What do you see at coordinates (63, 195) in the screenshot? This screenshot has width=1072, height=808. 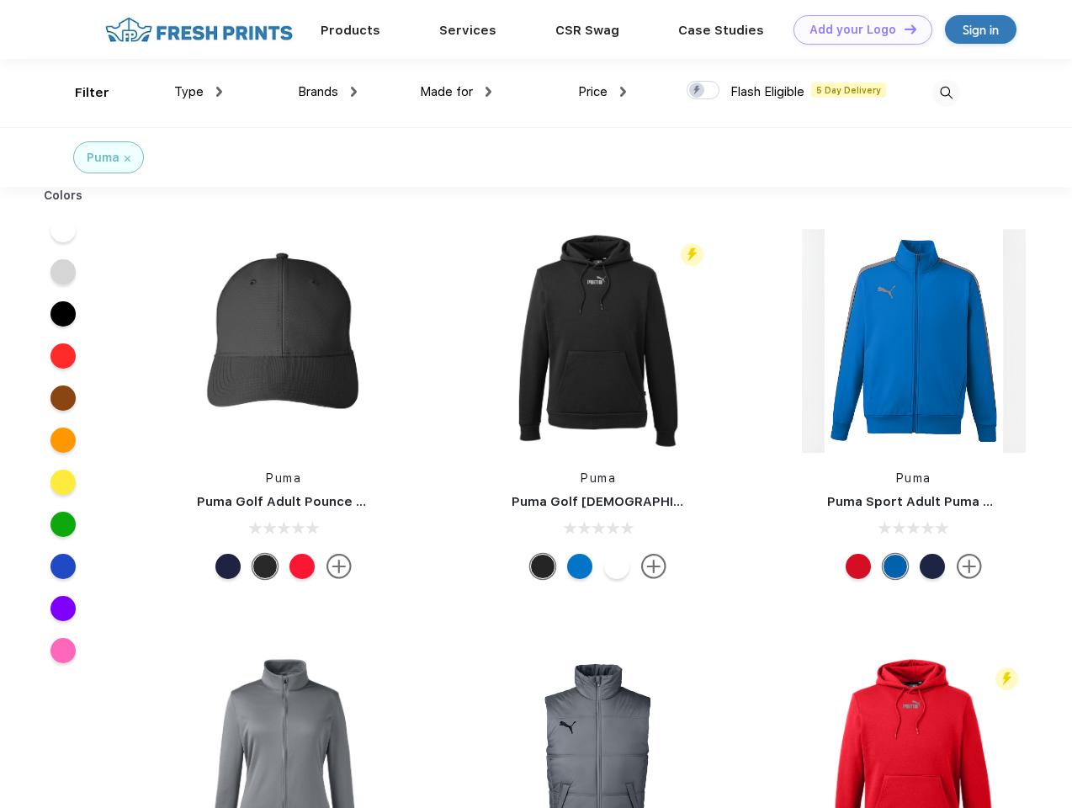 I see `div: Colors` at bounding box center [63, 195].